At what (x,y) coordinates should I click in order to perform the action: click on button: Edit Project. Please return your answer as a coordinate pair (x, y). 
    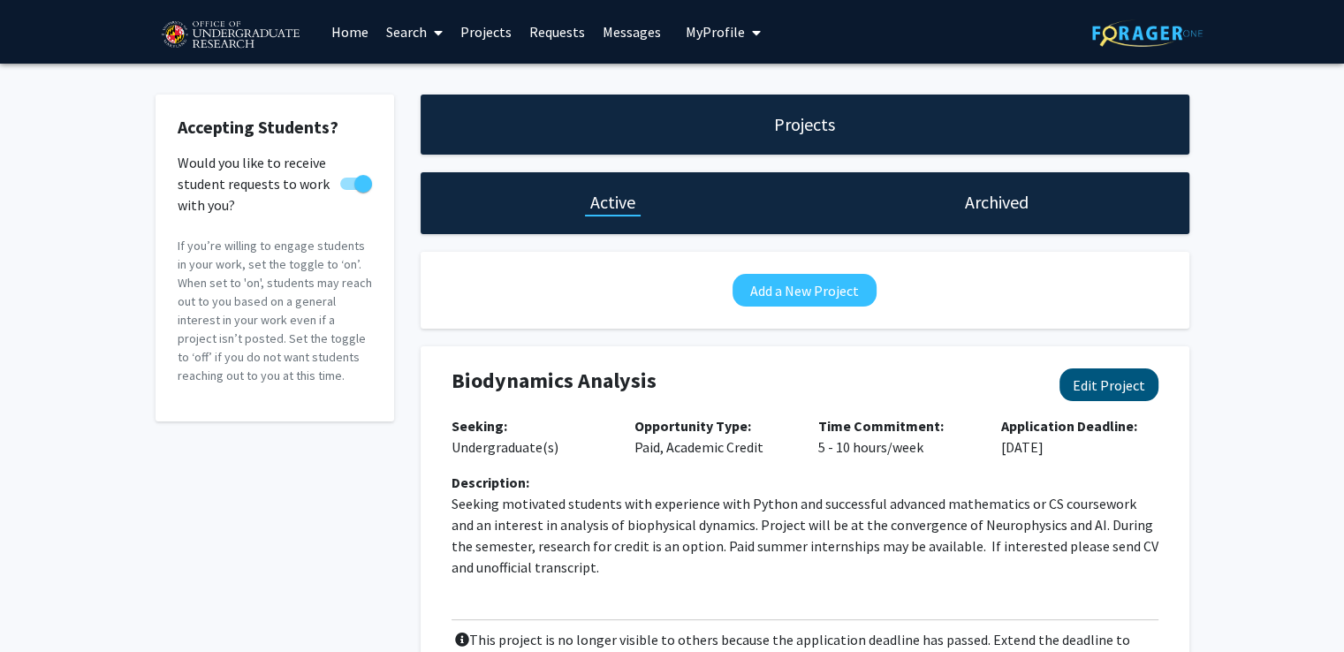
    Looking at the image, I should click on (1109, 384).